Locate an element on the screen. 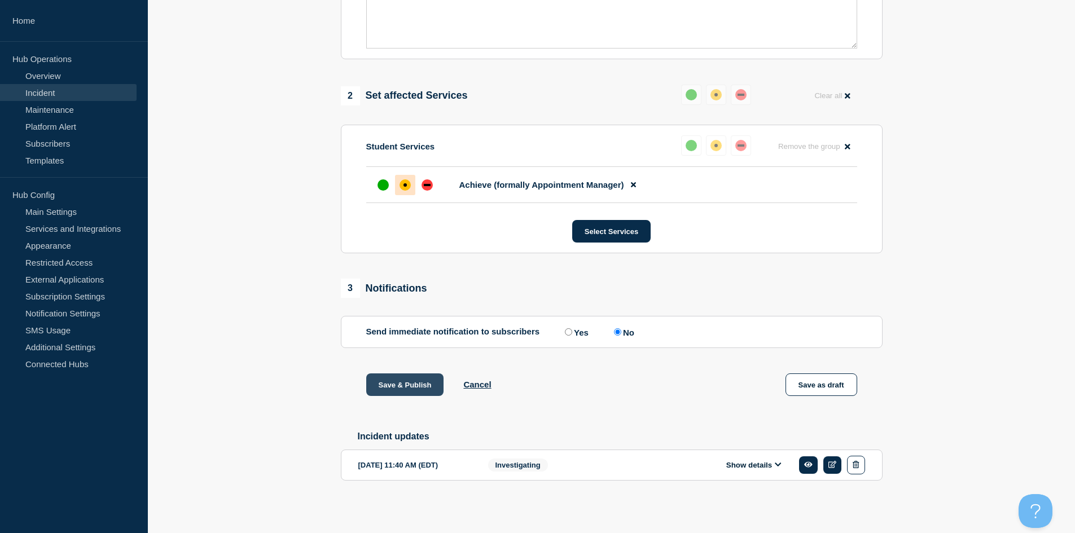 Image resolution: width=1075 pixels, height=533 pixels. input: No is located at coordinates (618, 332).